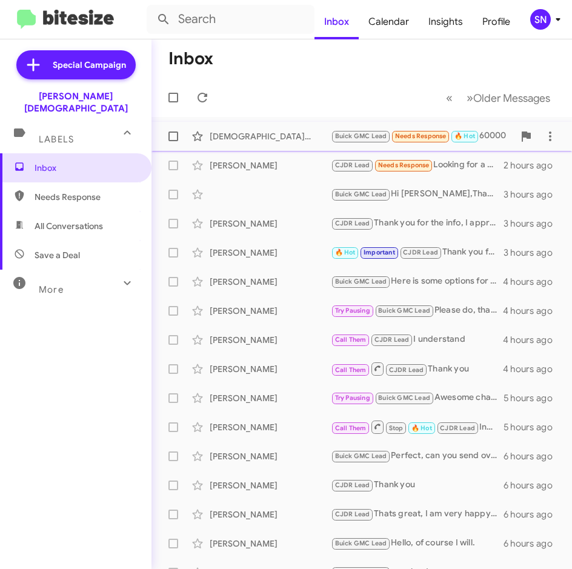 This screenshot has width=572, height=569. Describe the element at coordinates (533, 166) in the screenshot. I see `div: 2 hours ago` at that location.